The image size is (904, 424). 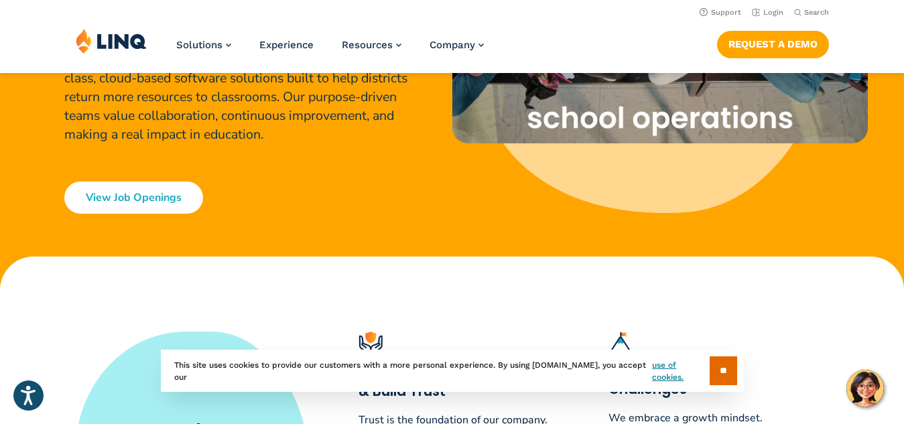 What do you see at coordinates (371, 45) in the screenshot?
I see `a: Resources` at bounding box center [371, 45].